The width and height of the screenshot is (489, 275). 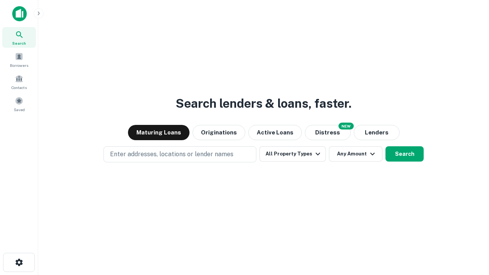 I want to click on a: Contacts, so click(x=19, y=82).